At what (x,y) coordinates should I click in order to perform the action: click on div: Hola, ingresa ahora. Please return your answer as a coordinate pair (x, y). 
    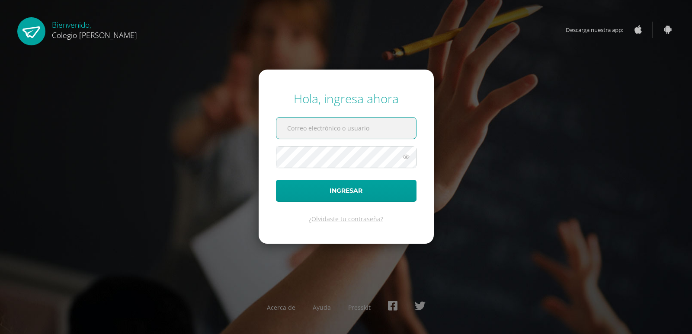
    Looking at the image, I should click on (346, 99).